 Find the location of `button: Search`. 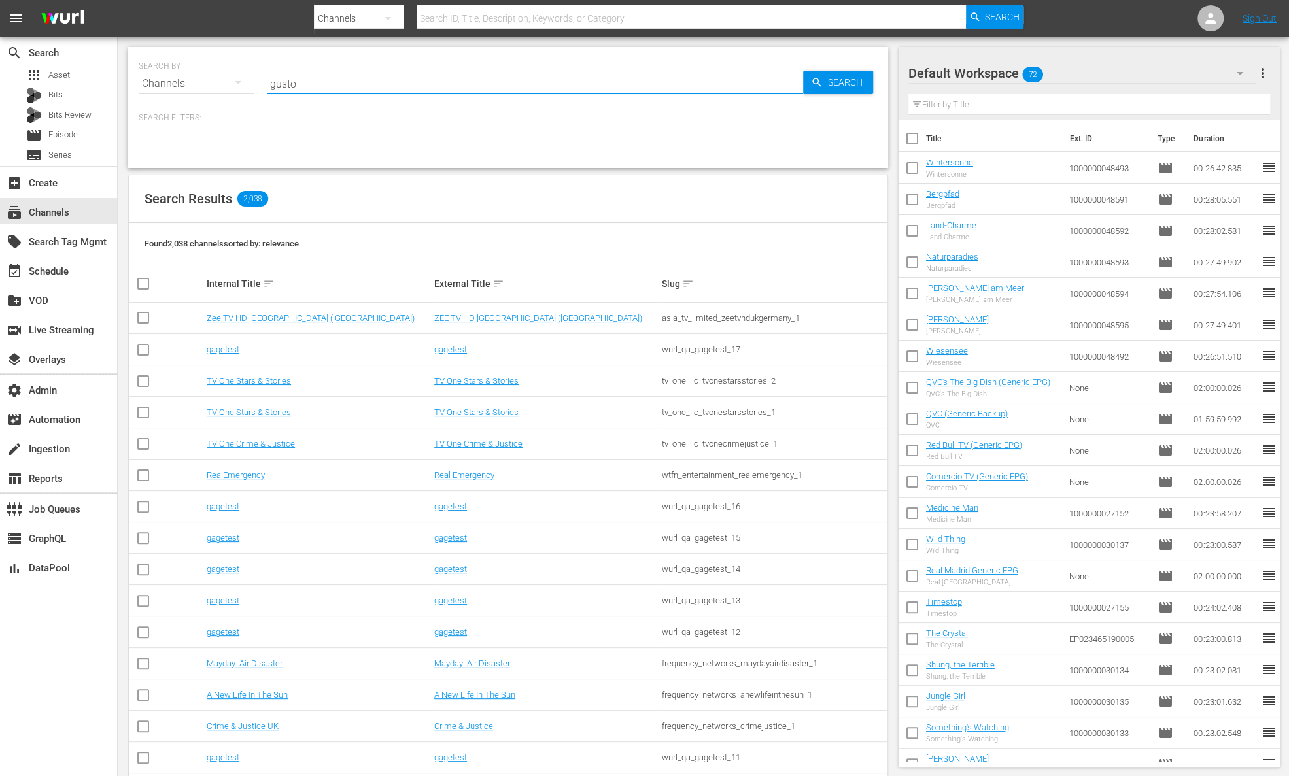

button: Search is located at coordinates (994, 17).